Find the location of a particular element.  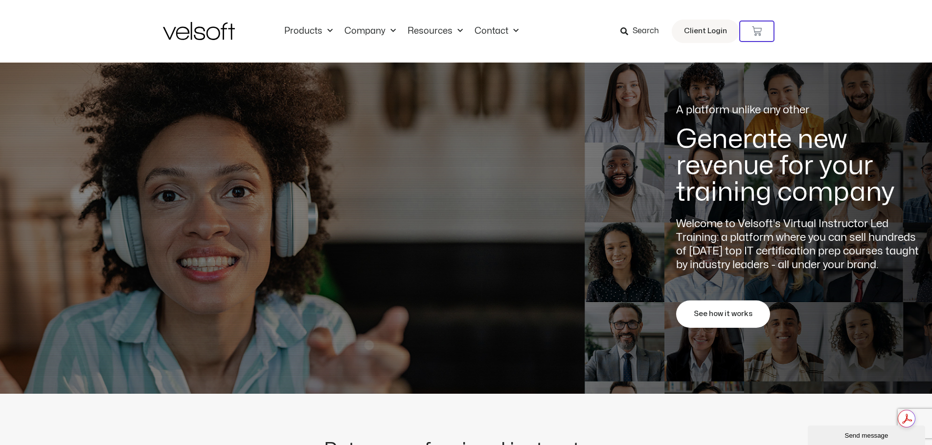

a: CompanyMenu Toggle is located at coordinates (370, 31).